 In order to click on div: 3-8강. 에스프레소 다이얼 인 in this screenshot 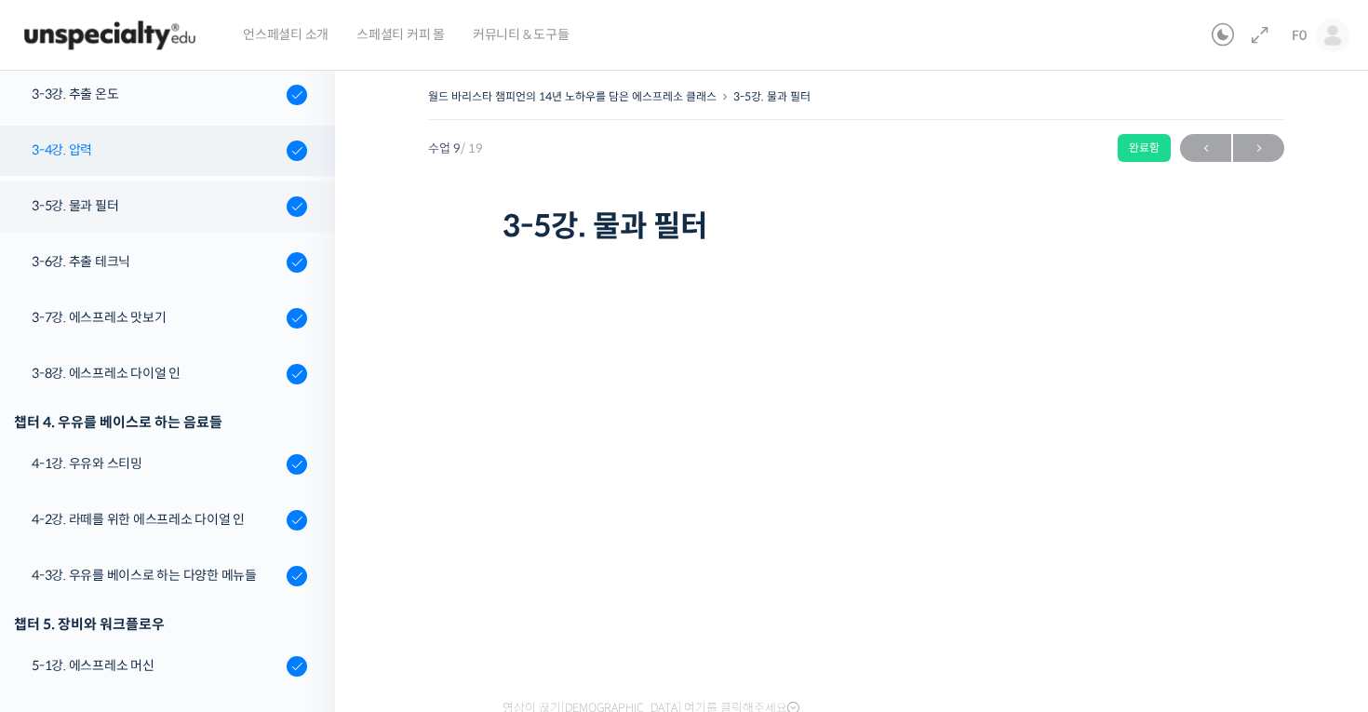, I will do `click(156, 373)`.